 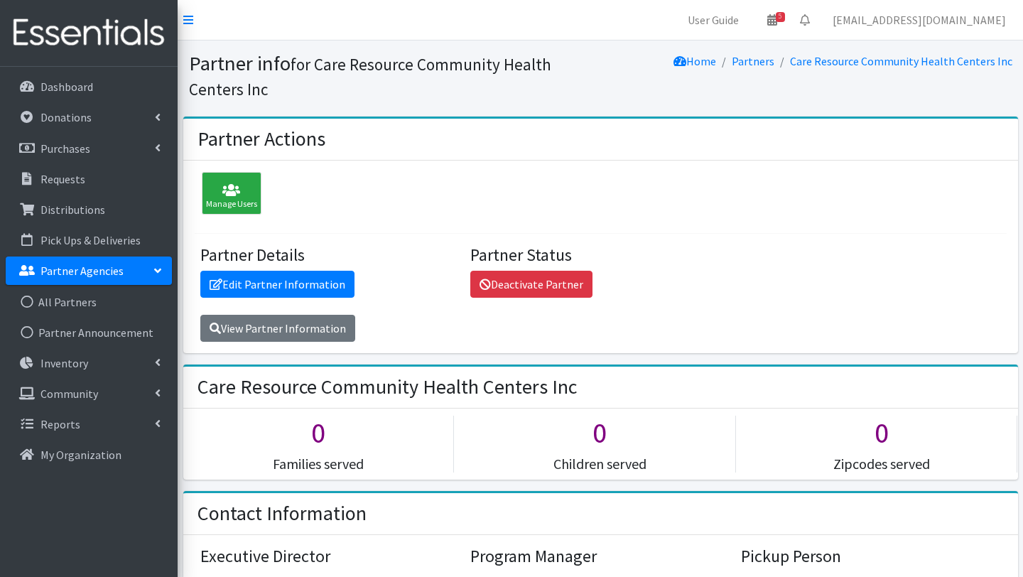 What do you see at coordinates (871, 556) in the screenshot?
I see `h4: Pickup Person` at bounding box center [871, 556].